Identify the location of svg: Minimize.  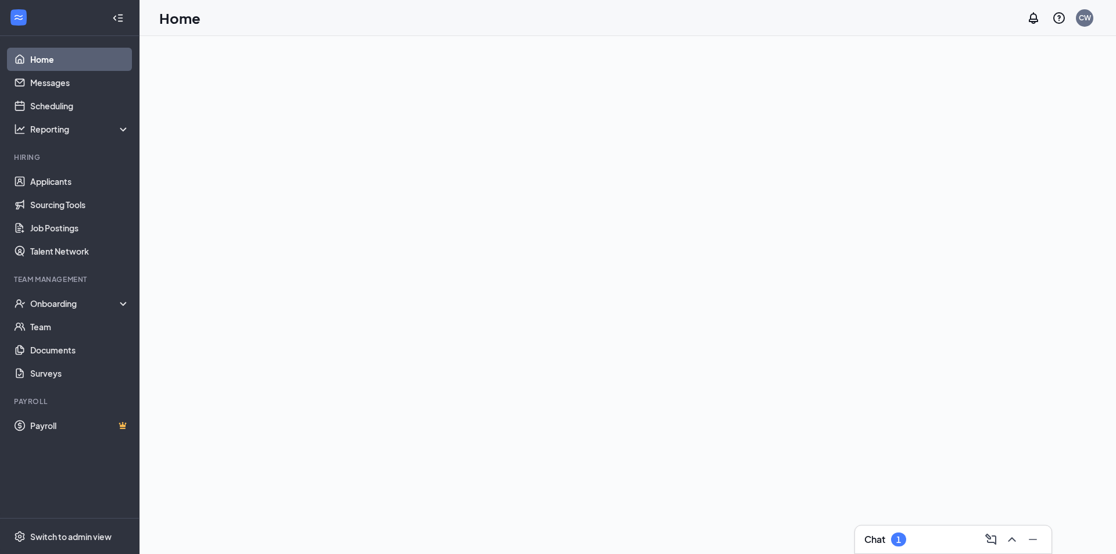
(1033, 539).